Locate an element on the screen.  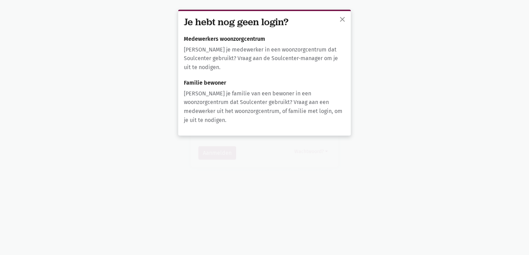
h6: Familie bewoner is located at coordinates (264, 83).